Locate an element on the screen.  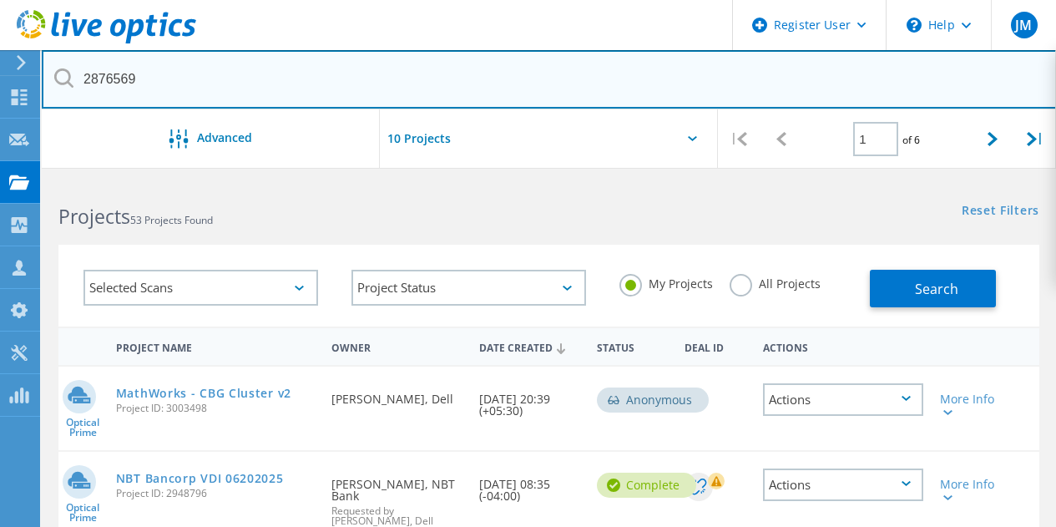
span: of 6 is located at coordinates (911, 139).